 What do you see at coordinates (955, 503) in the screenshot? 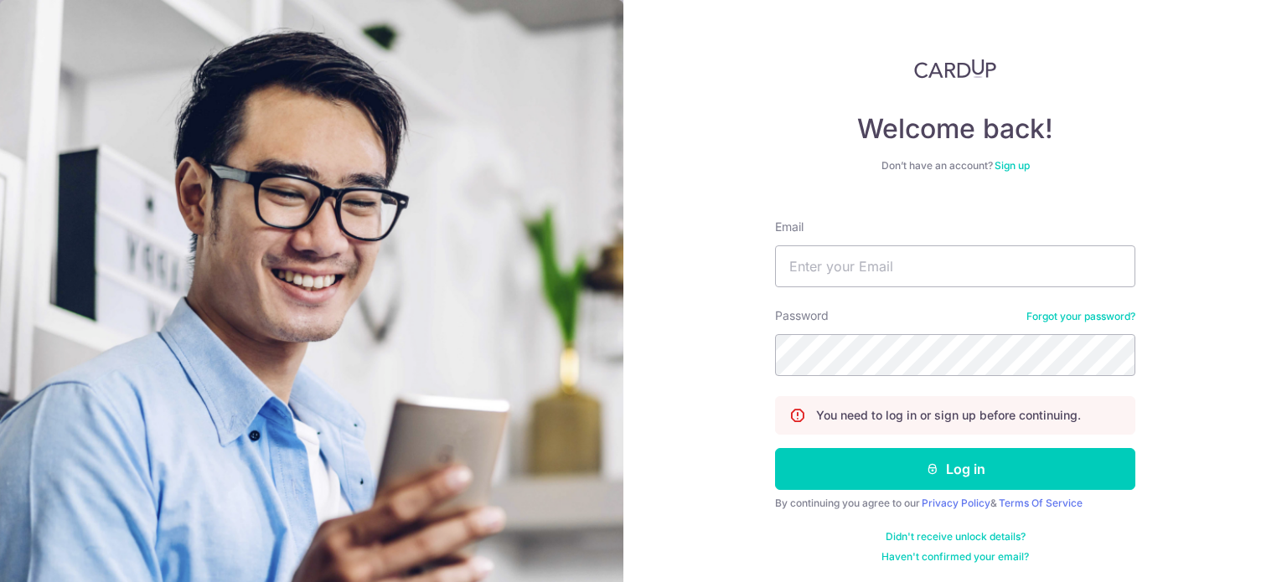
I see `div: By continuing you agree to our &` at bounding box center [955, 503].